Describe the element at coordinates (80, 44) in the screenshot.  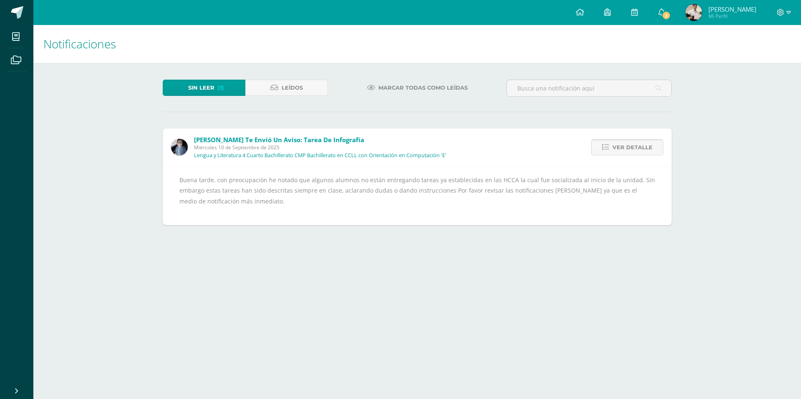
I see `span: Notificaciones` at that location.